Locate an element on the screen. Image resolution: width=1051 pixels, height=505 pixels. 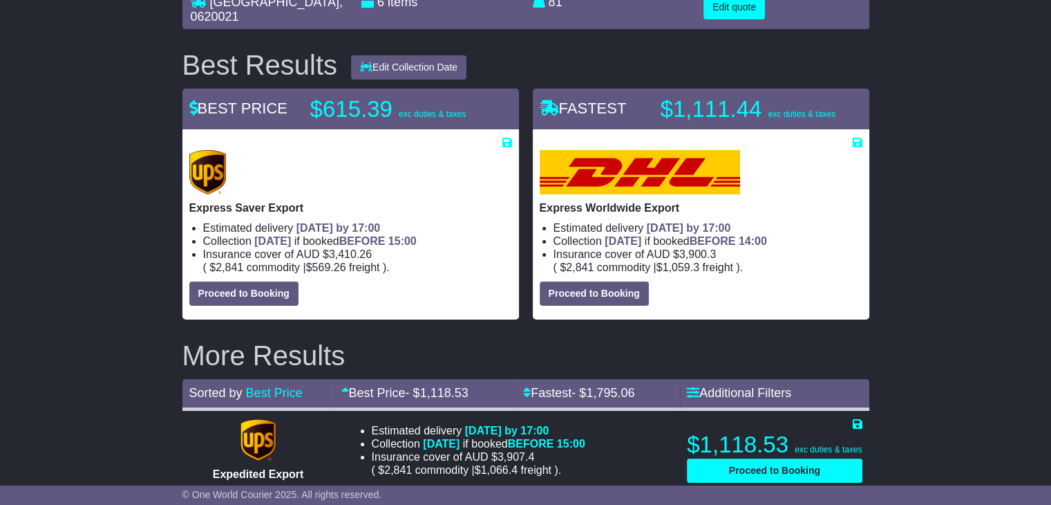
span: 1,059.3 is located at coordinates (681, 267).